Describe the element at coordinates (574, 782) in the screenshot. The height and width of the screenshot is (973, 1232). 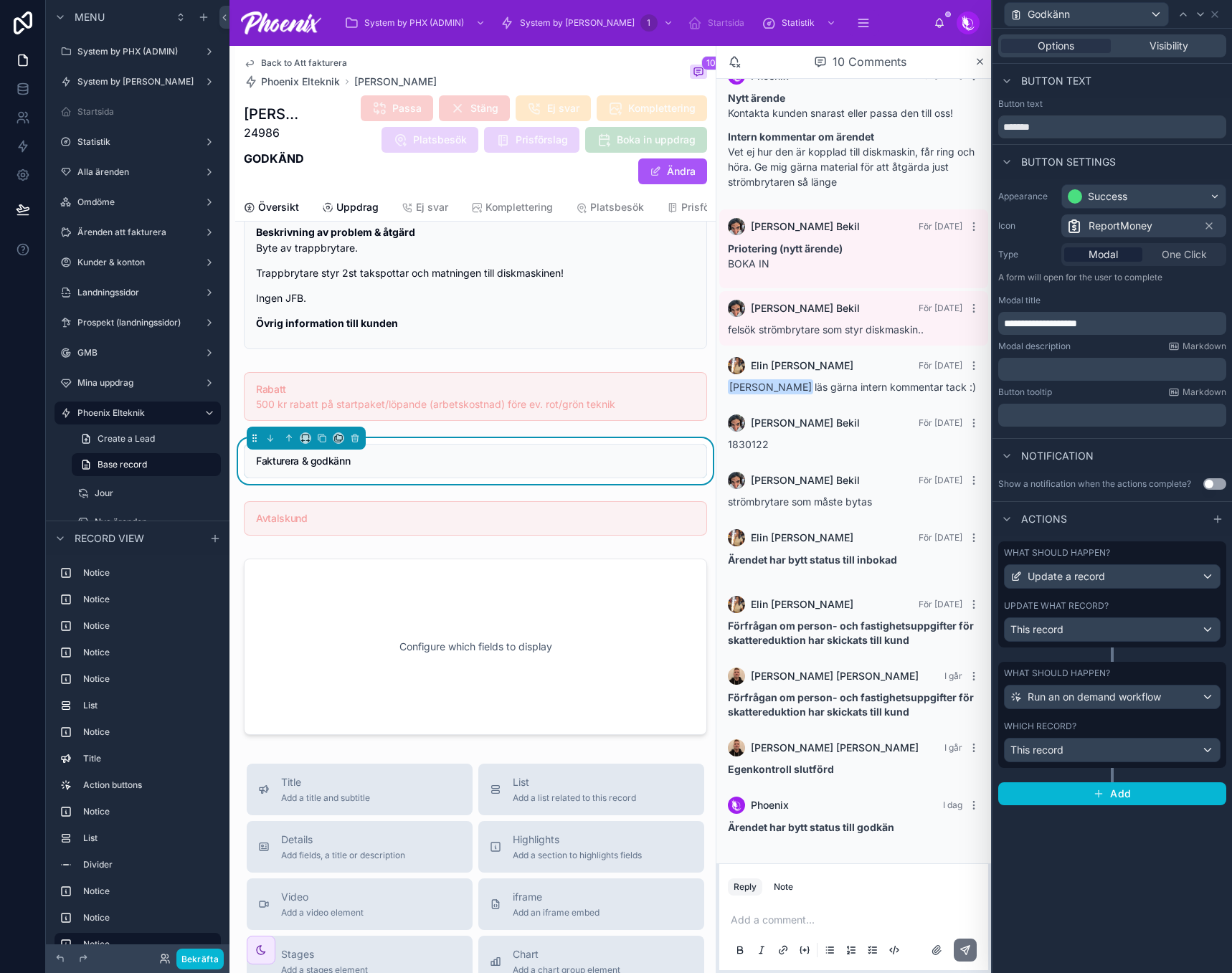
I see `span: List` at that location.